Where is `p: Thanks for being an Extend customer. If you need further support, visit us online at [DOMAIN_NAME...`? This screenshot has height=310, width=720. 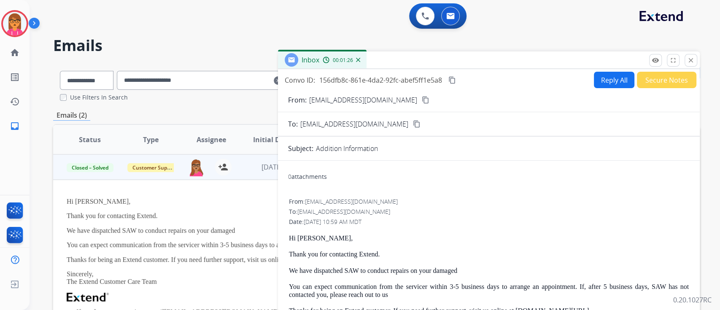 p: Thanks for being an Extend customer. If you need further support, visit us online at [DOMAIN_NAME... is located at coordinates (316, 260).